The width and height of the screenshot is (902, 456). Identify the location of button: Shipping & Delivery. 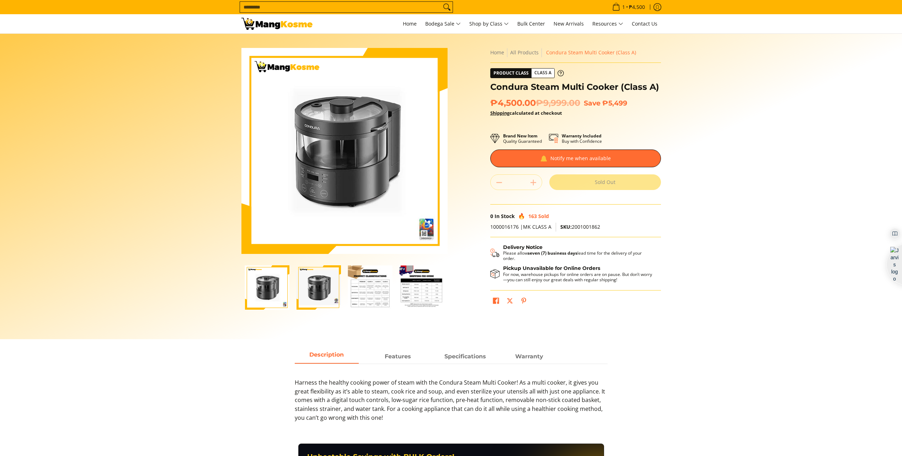
(572, 253).